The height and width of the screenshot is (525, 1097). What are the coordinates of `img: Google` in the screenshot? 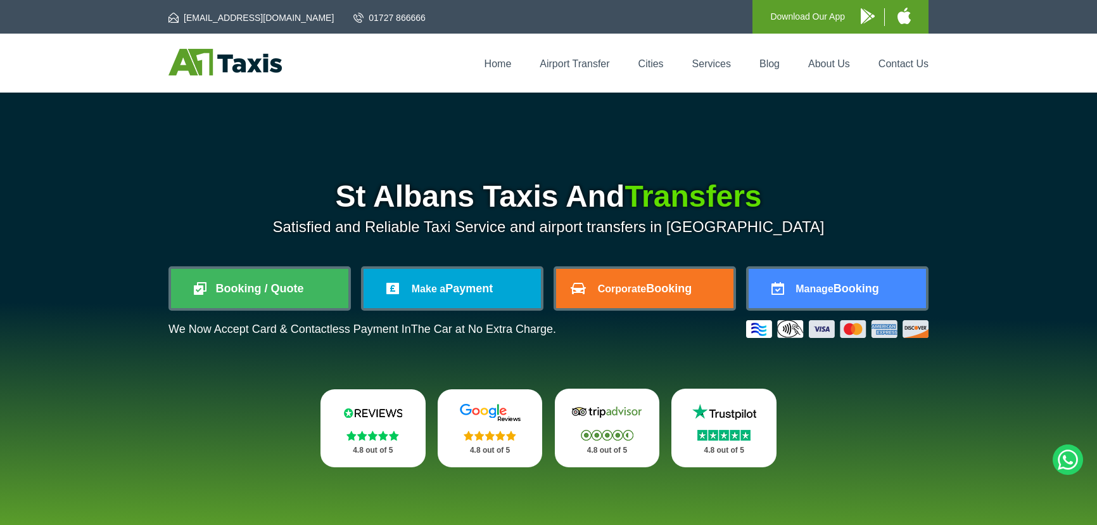 It's located at (490, 412).